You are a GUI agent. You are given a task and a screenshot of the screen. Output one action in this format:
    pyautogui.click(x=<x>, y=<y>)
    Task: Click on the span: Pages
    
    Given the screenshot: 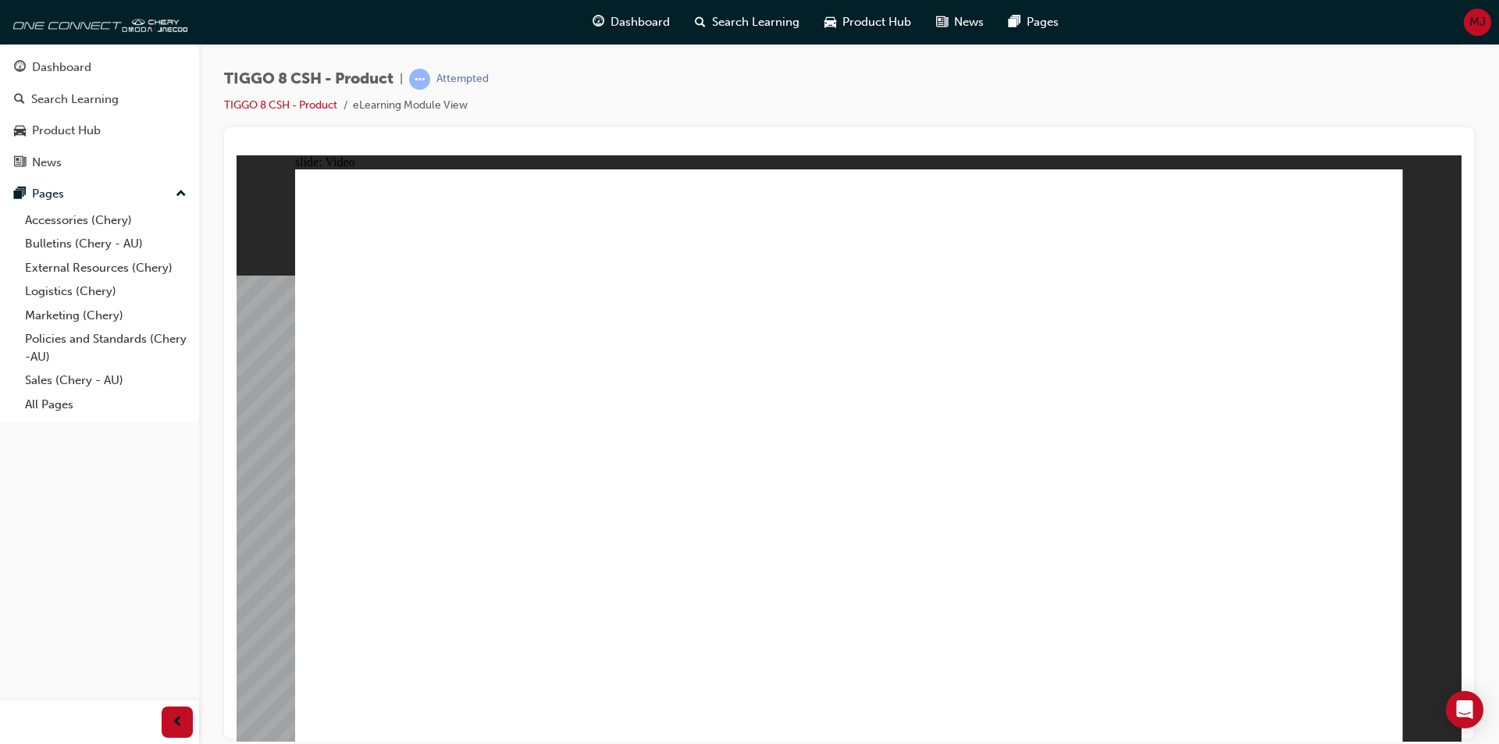 What is the action you would take?
    pyautogui.click(x=1042, y=22)
    